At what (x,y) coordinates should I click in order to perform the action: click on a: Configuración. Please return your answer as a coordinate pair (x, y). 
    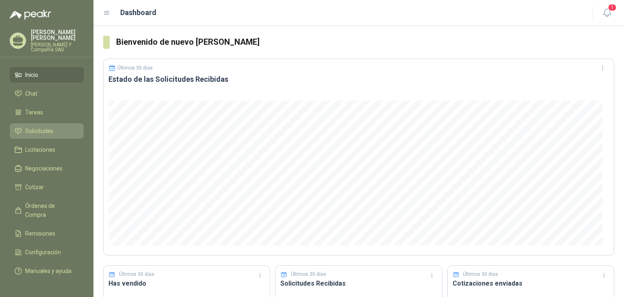
    Looking at the image, I should click on (47, 252).